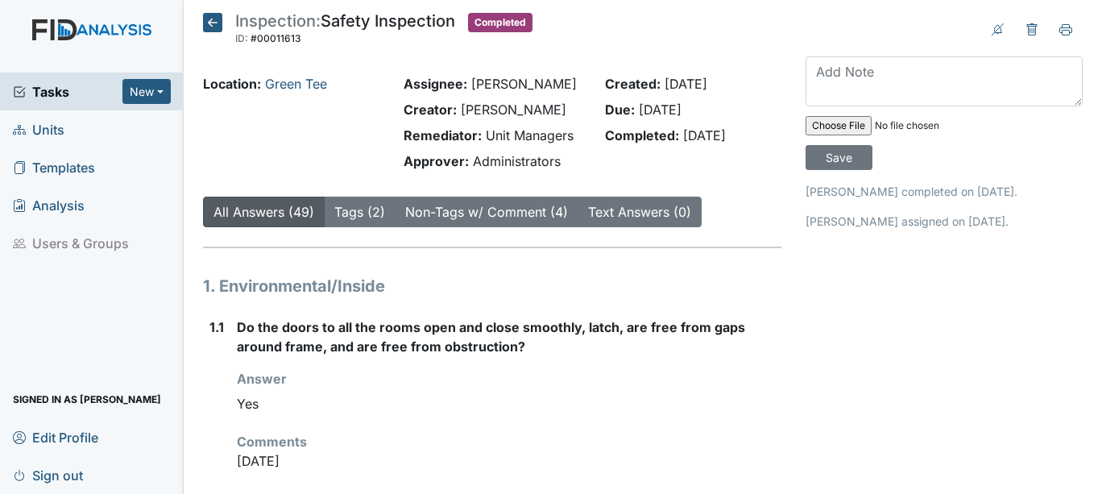 Image resolution: width=1102 pixels, height=494 pixels. Describe the element at coordinates (487, 212) in the screenshot. I see `button: Non-Tags w/ Comment (4)` at that location.